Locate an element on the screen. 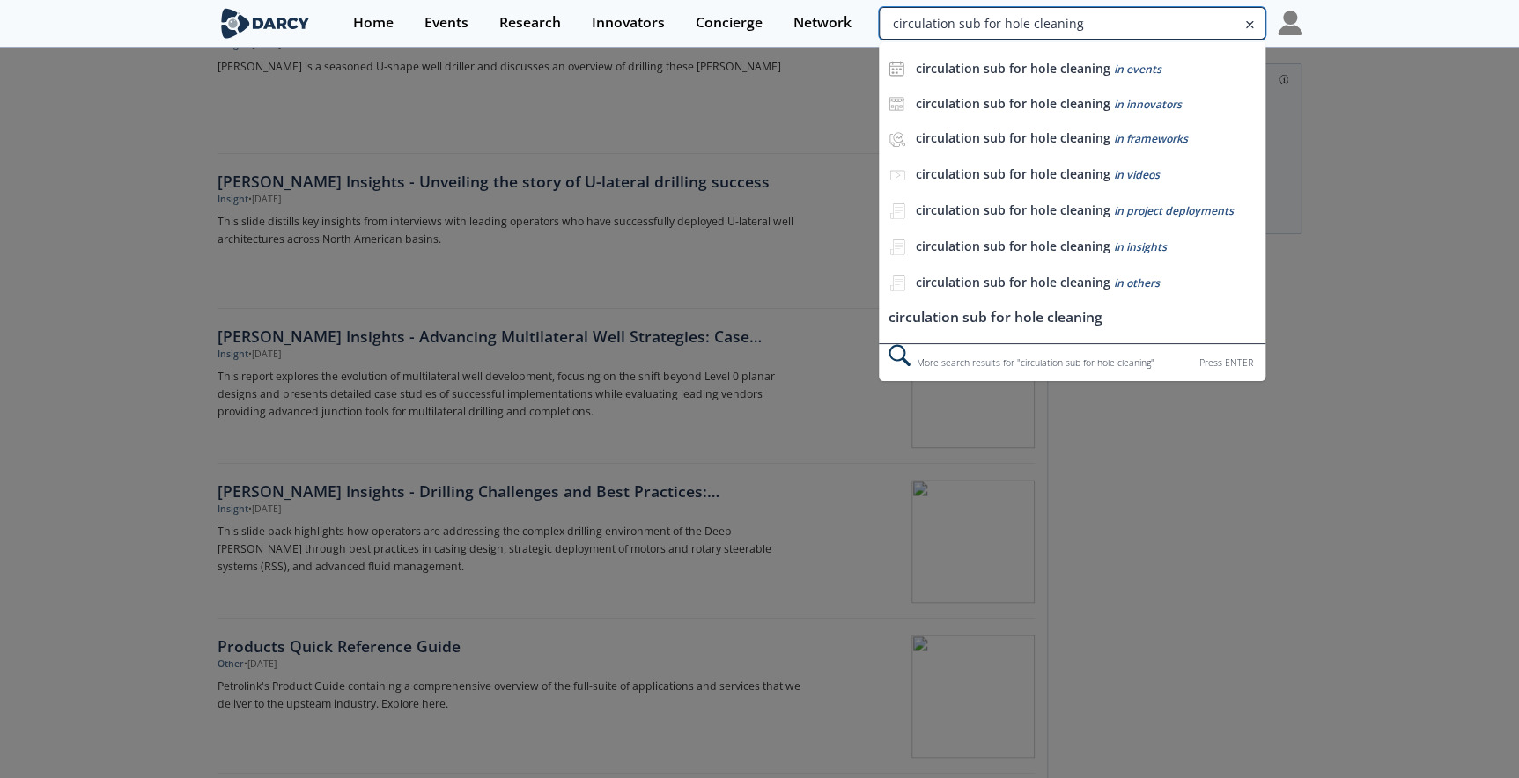  span: in insights is located at coordinates (1140, 247).